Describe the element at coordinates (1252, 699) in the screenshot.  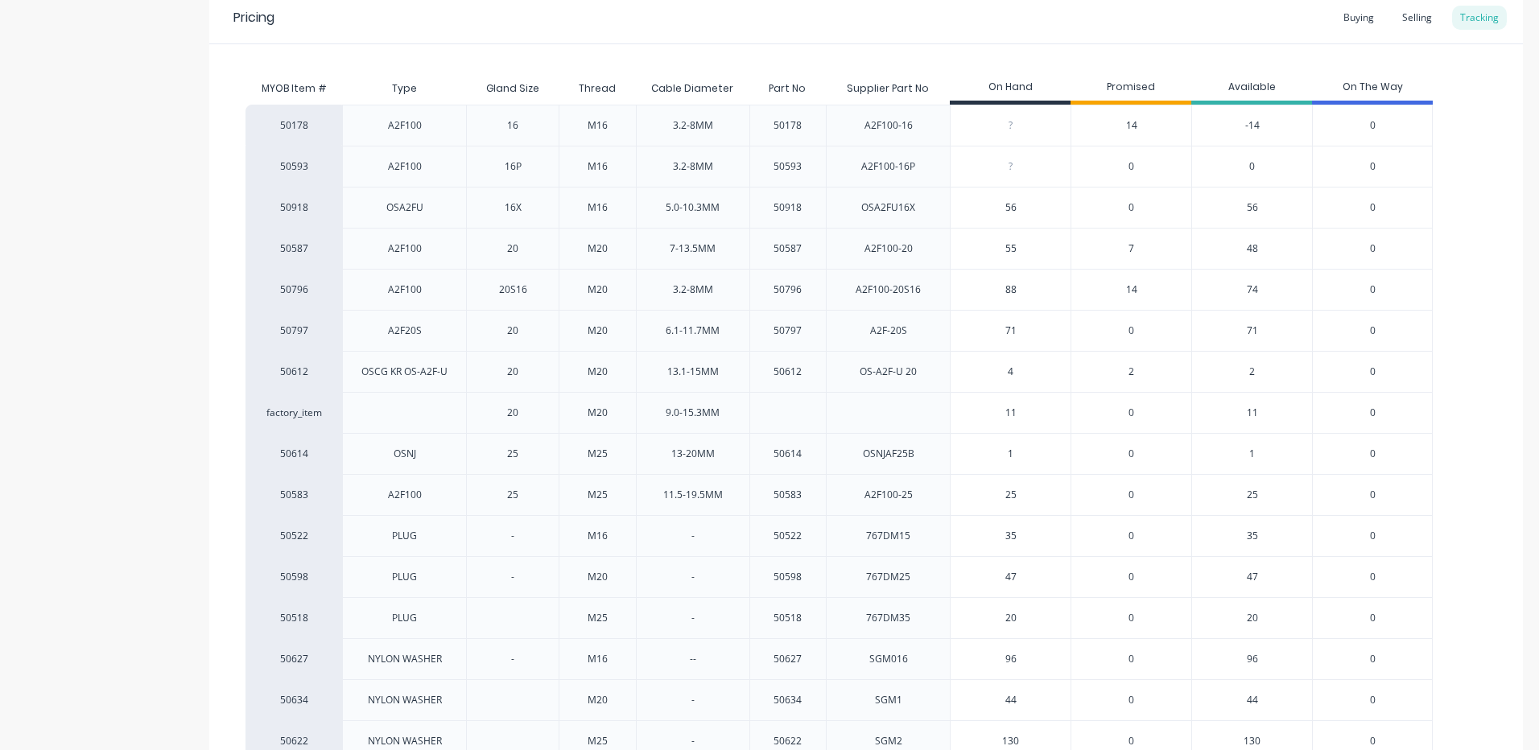
I see `div: 44` at that location.